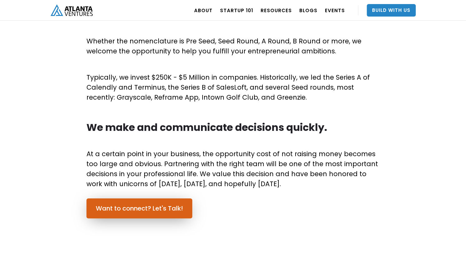 Image resolution: width=466 pixels, height=258 pixels. What do you see at coordinates (233, 46) in the screenshot?
I see `p: Whether the nomenclature is Pre Seed, Seed Round, A Round, B Round or more, we welcome the opport...` at bounding box center [233, 46].